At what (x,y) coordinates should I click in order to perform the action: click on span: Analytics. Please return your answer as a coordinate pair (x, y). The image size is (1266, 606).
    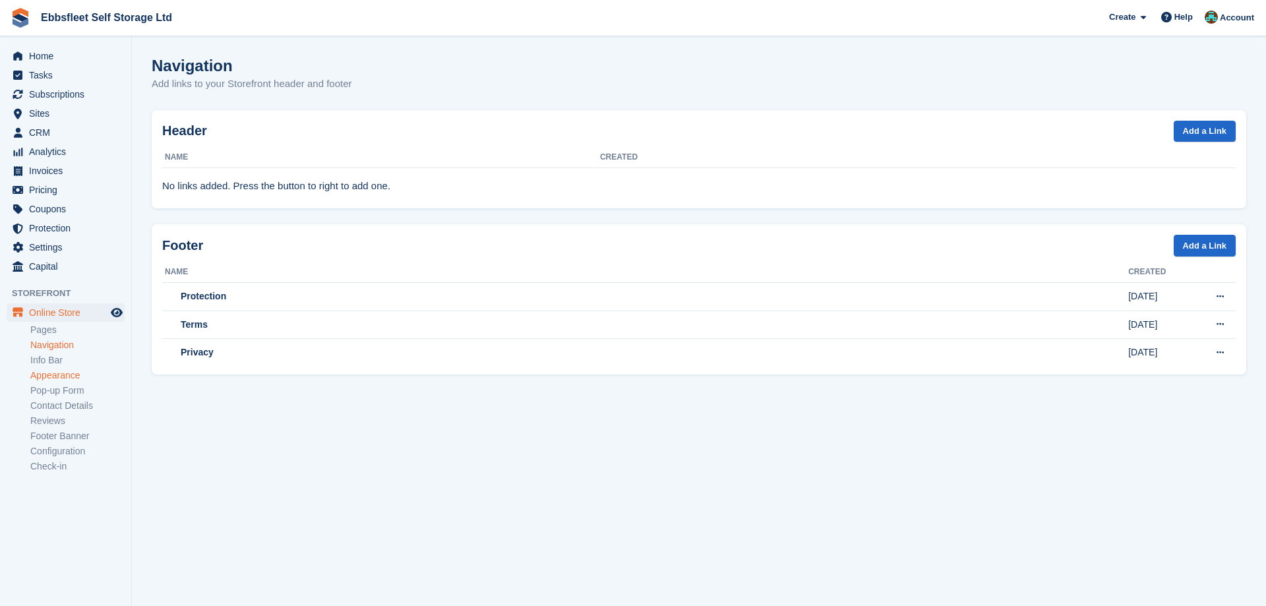
    Looking at the image, I should click on (69, 152).